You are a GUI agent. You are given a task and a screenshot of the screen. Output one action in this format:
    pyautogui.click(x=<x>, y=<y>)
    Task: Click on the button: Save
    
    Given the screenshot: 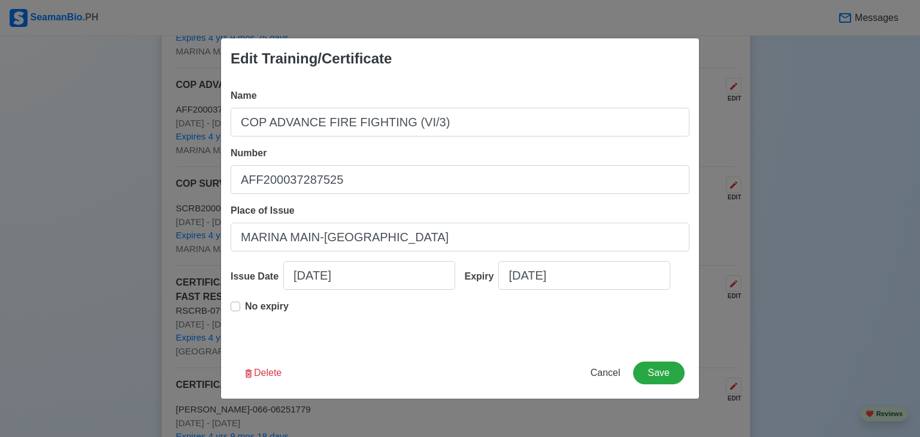 What is the action you would take?
    pyautogui.click(x=659, y=373)
    